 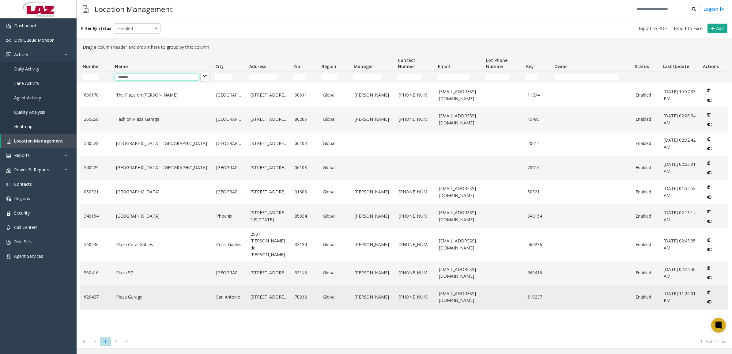 I want to click on td: City Filter, so click(x=229, y=77).